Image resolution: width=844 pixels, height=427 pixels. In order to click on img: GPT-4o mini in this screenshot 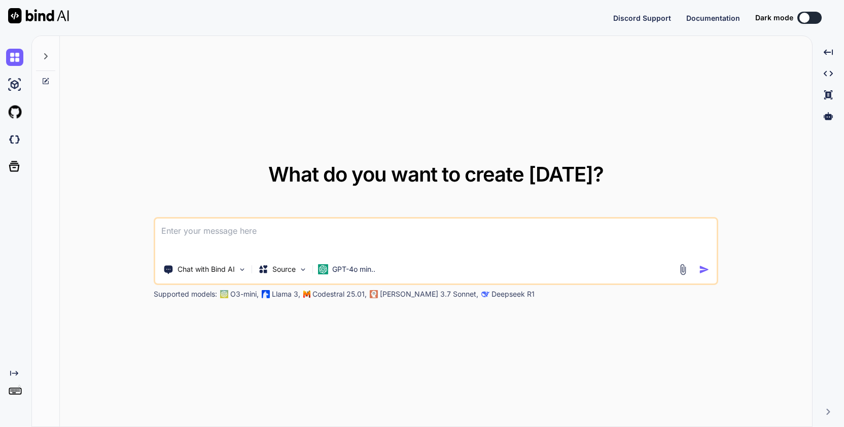, I will do `click(323, 269)`.